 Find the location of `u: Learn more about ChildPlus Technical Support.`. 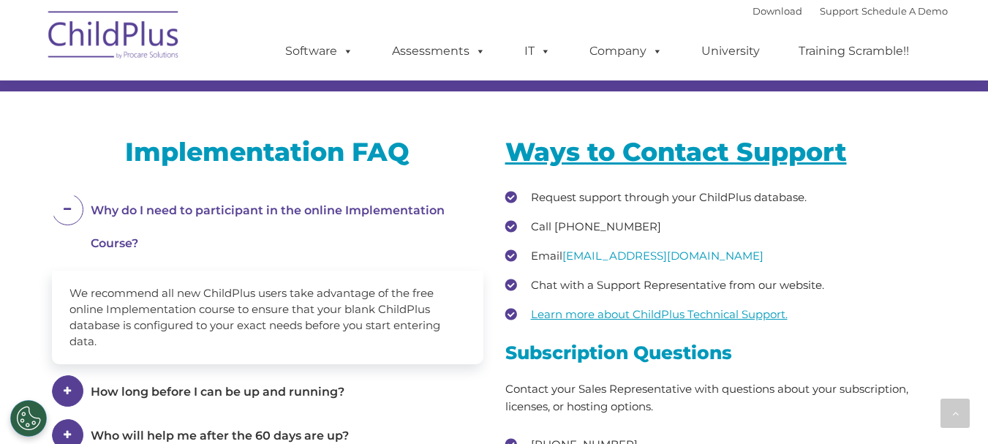

u: Learn more about ChildPlus Technical Support. is located at coordinates (659, 314).